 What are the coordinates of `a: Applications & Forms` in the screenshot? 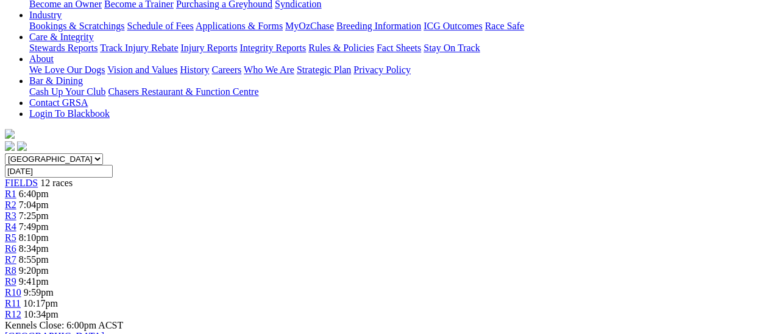 It's located at (239, 26).